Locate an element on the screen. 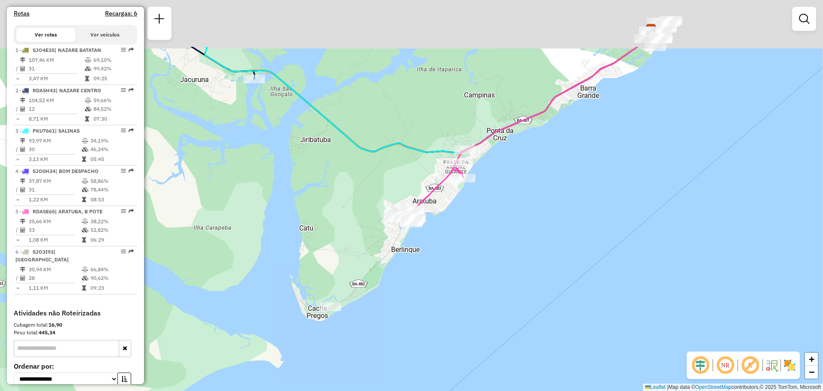 Image resolution: width=823 pixels, height=391 pixels. a: OpenStreetMap is located at coordinates (713, 387).